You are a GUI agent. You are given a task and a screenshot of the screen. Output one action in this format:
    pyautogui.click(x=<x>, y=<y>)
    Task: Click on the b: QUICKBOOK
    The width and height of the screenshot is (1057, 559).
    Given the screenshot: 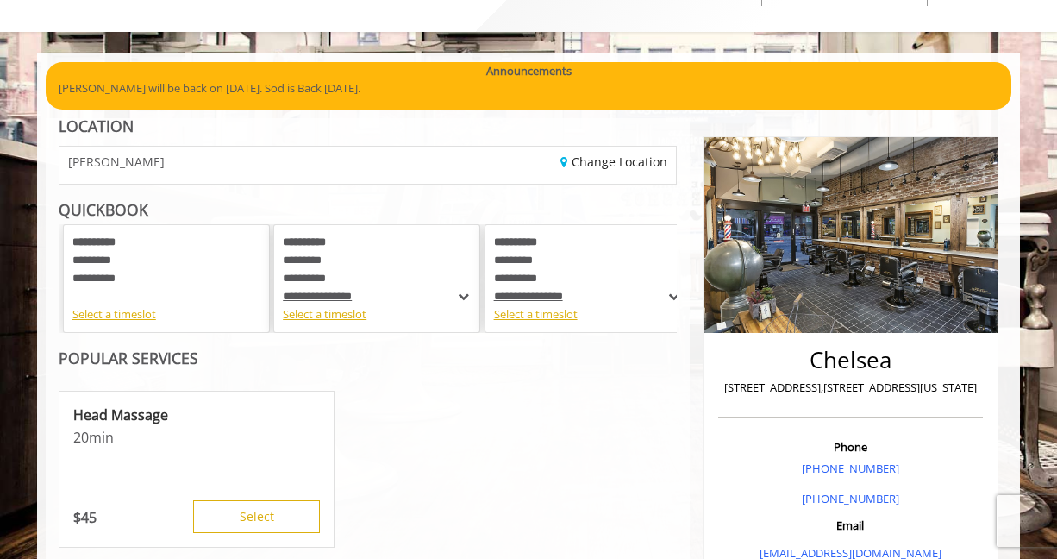 What is the action you would take?
    pyautogui.click(x=103, y=209)
    